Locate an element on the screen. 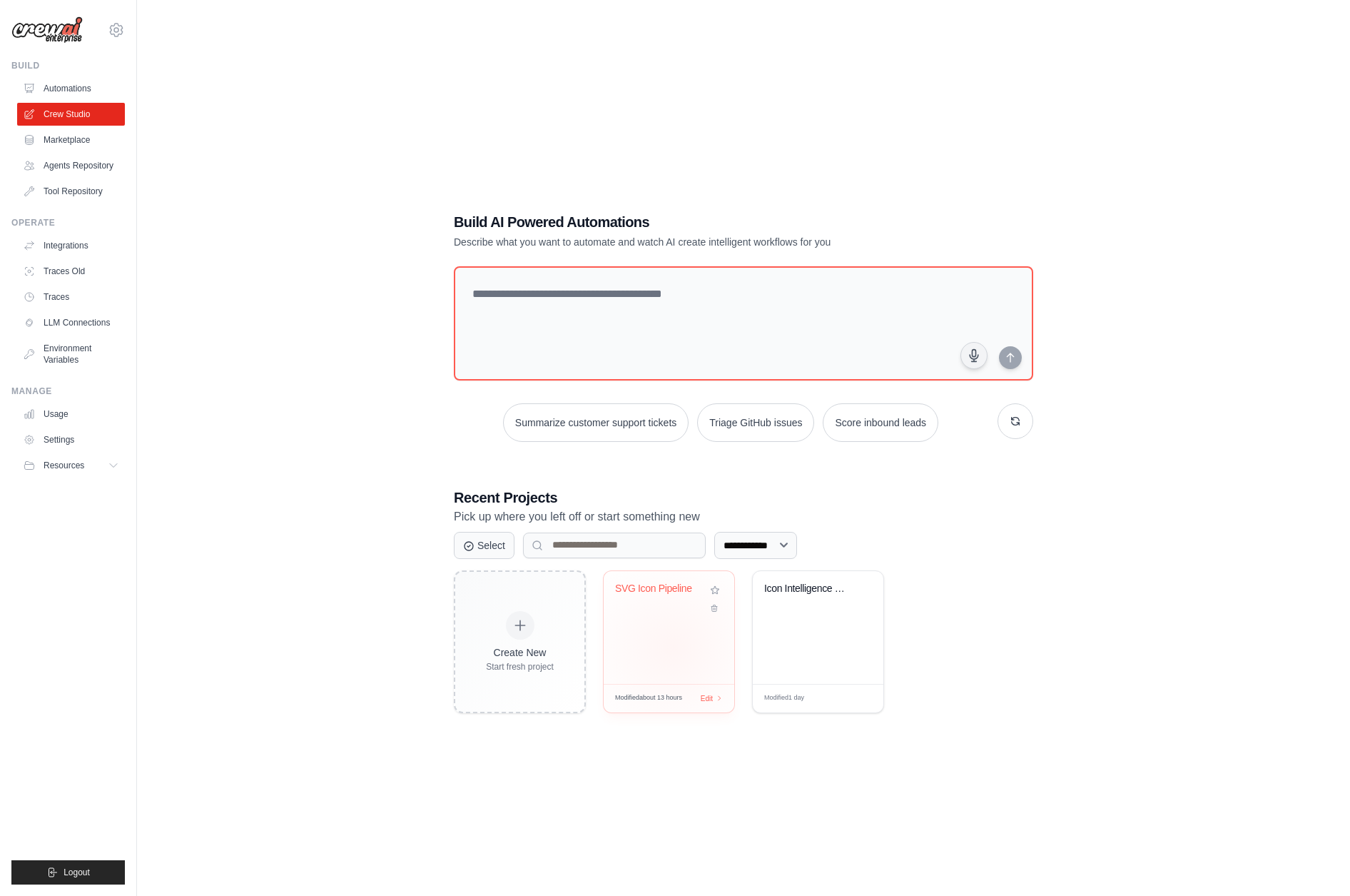  div: Chat Widget is located at coordinates (1315, 862).